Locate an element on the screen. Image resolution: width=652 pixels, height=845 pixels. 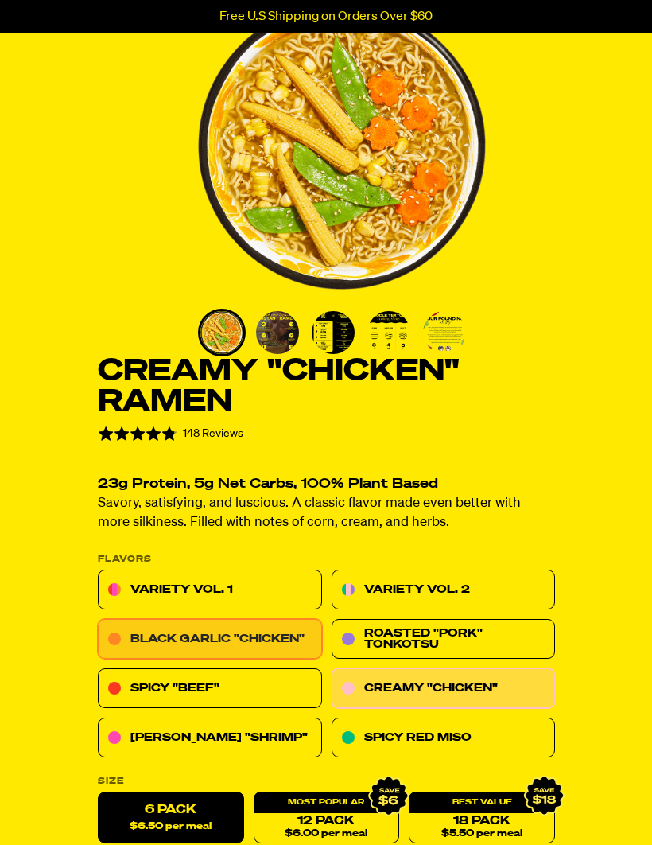
li: Go to slide 6 is located at coordinates (500, 332).